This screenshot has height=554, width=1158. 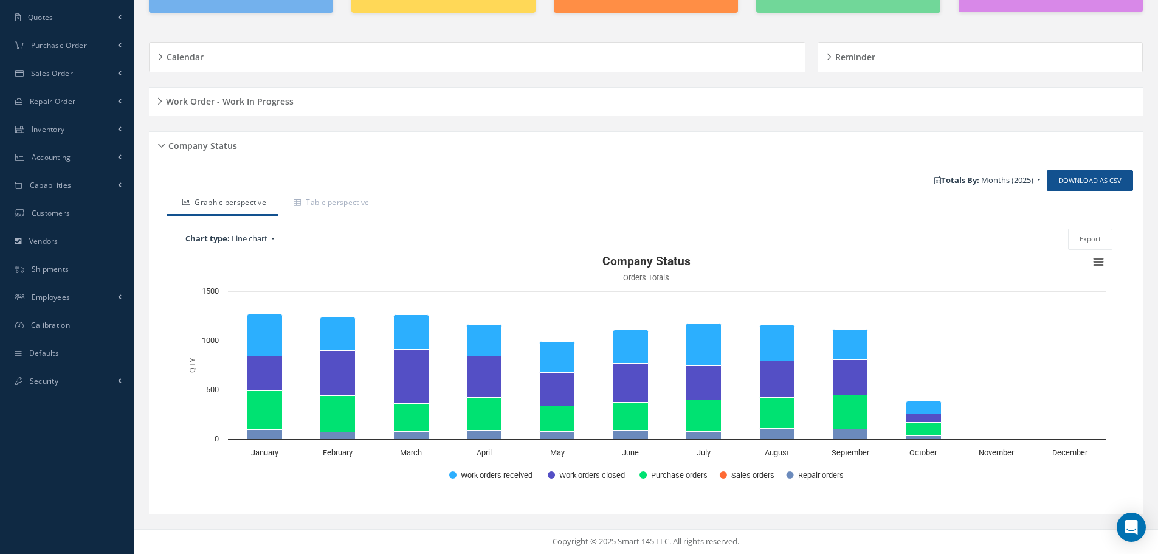 I want to click on span: Purchase Order, so click(x=59, y=45).